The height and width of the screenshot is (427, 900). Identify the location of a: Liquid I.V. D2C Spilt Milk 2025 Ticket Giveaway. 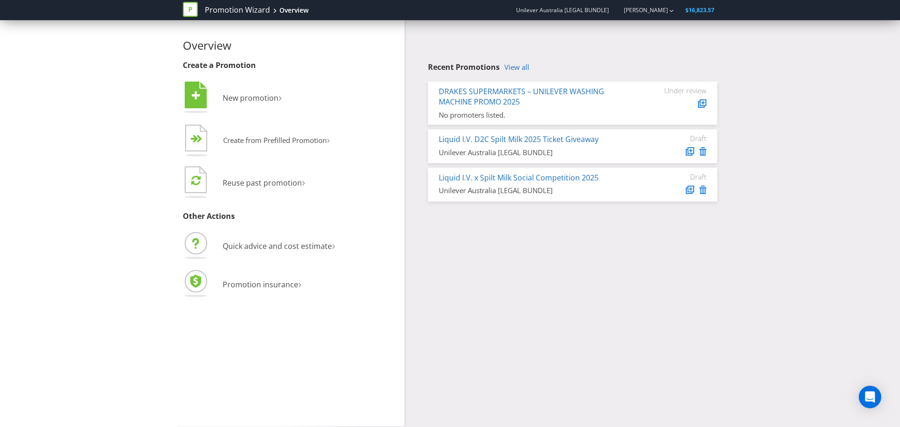
(519, 139).